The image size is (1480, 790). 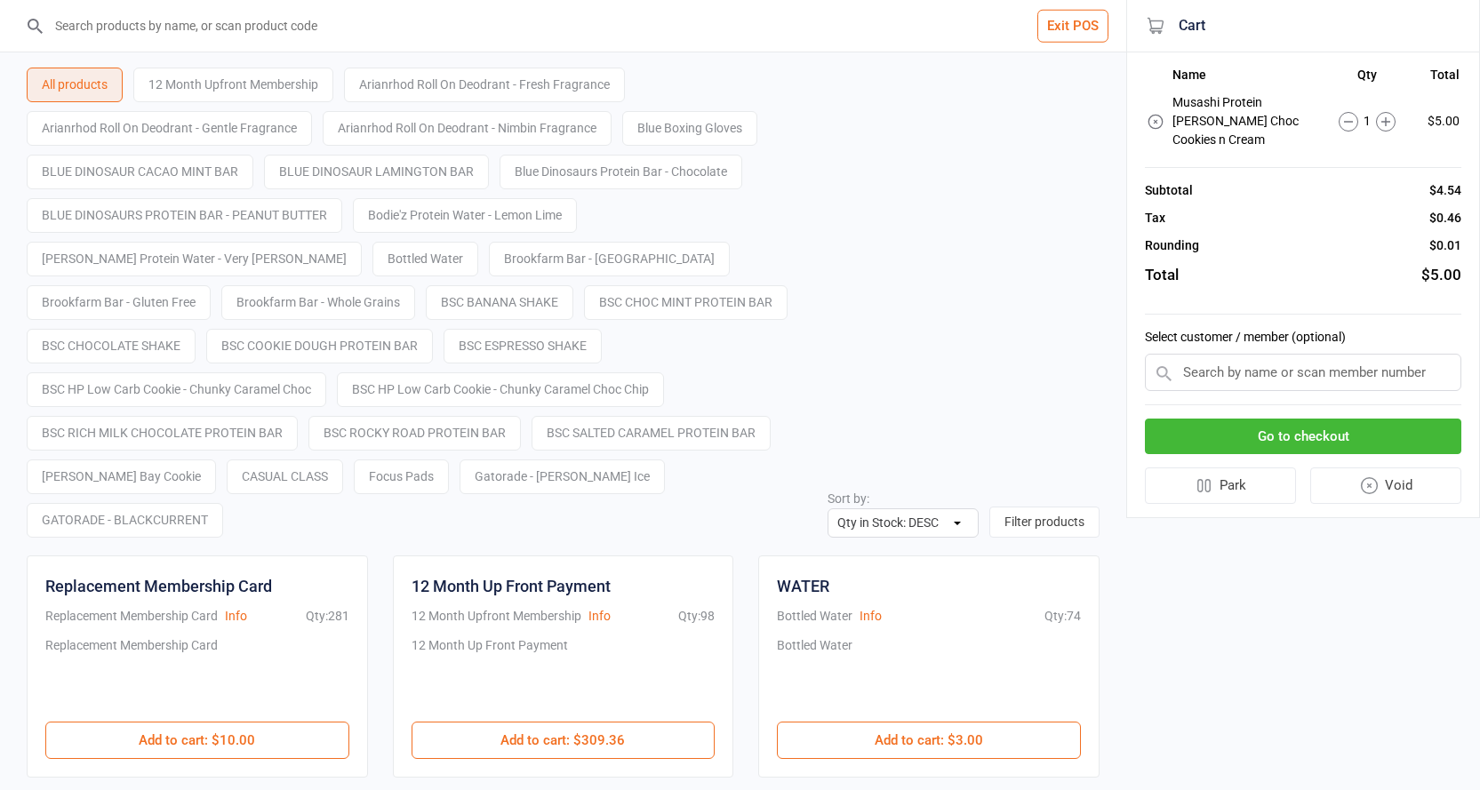 What do you see at coordinates (327, 616) in the screenshot?
I see `div: Qty: 281` at bounding box center [327, 616].